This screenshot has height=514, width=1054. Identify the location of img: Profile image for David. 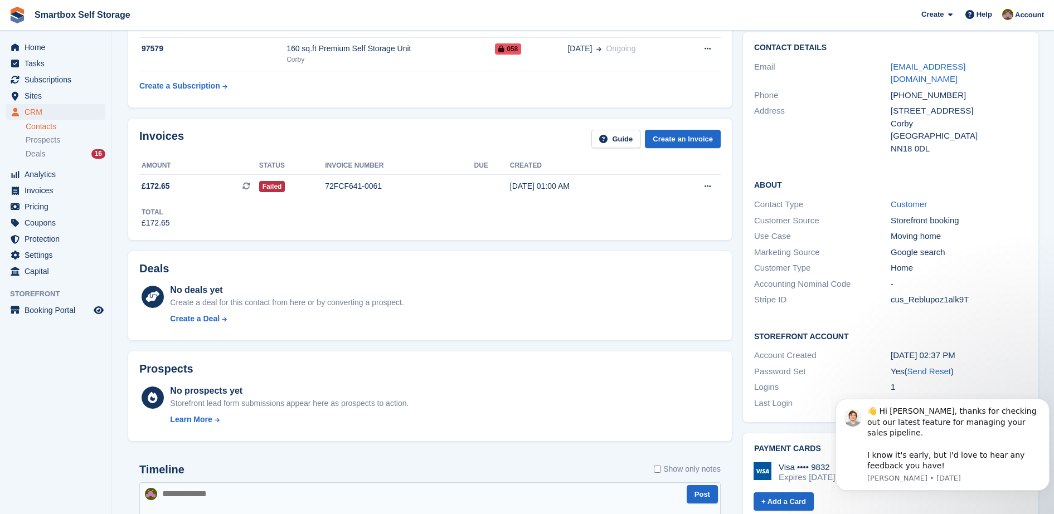
(22, 25).